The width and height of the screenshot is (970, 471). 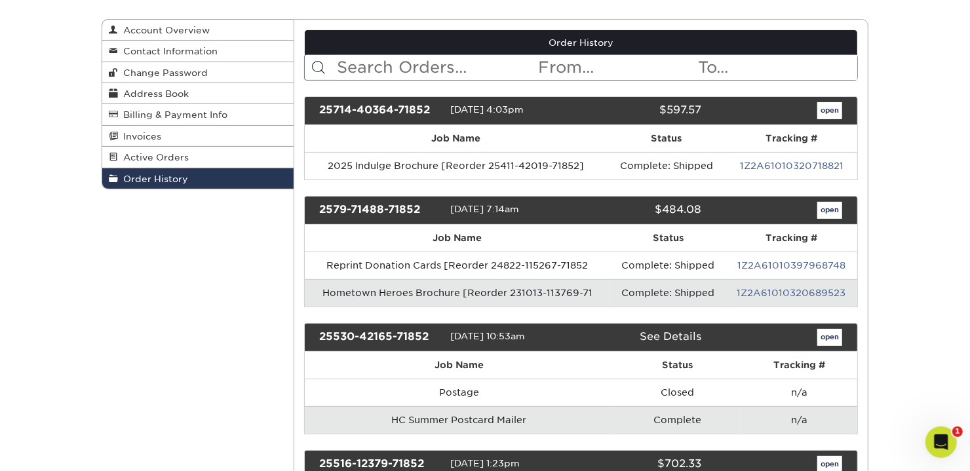 I want to click on a: Account Overview, so click(x=198, y=30).